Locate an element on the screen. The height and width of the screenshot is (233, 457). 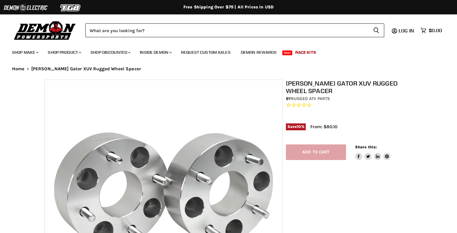
span: 10 is located at coordinates (299, 127).